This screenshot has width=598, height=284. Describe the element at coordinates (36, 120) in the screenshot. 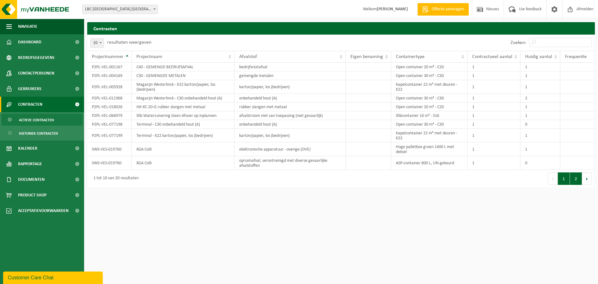

I see `span: Actieve contracten` at that location.